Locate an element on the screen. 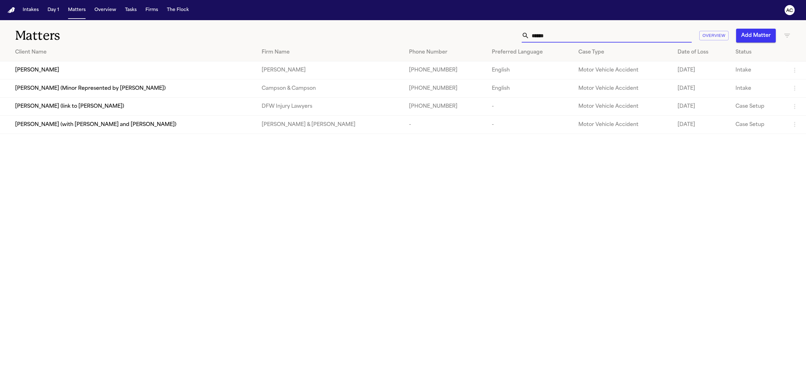 Image resolution: width=806 pixels, height=390 pixels. div: Case Type is located at coordinates (623, 52).